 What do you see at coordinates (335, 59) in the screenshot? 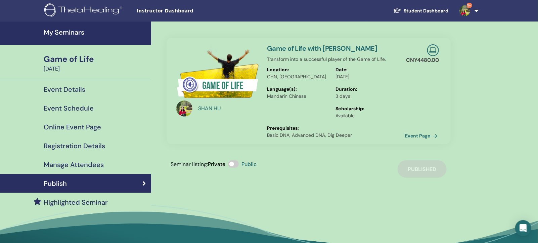
I see `p: Transform into a successful player of the Game of Life.` at bounding box center [335, 59].